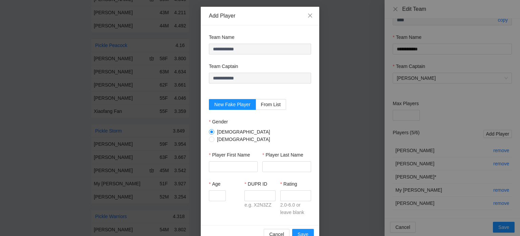  I want to click on div: 2.0-6.0 or leave blank, so click(295, 209).